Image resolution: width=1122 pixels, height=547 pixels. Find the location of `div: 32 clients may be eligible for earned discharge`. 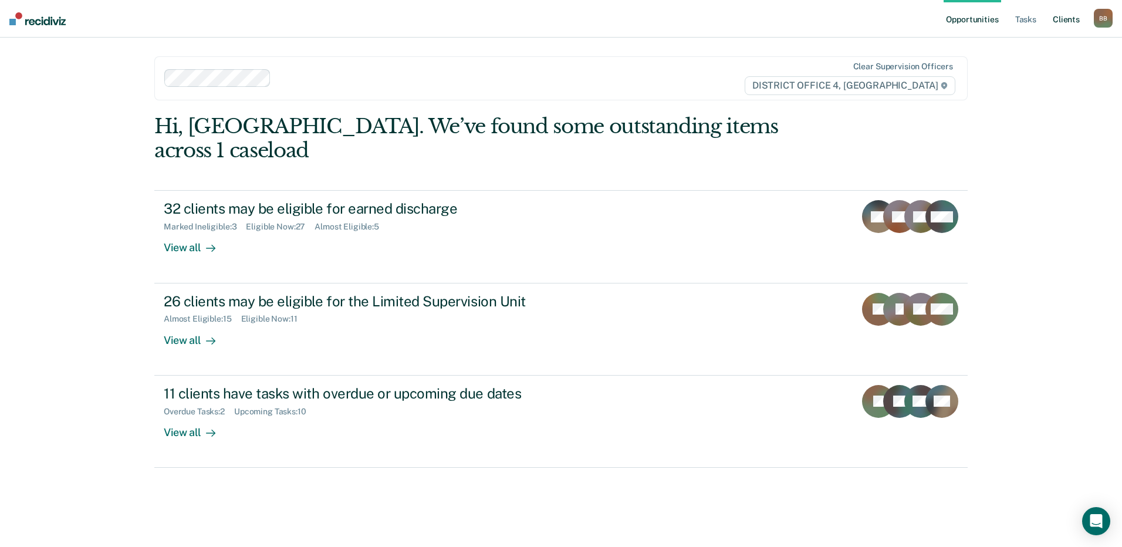

div: 32 clients may be eligible for earned discharge is located at coordinates (370, 208).